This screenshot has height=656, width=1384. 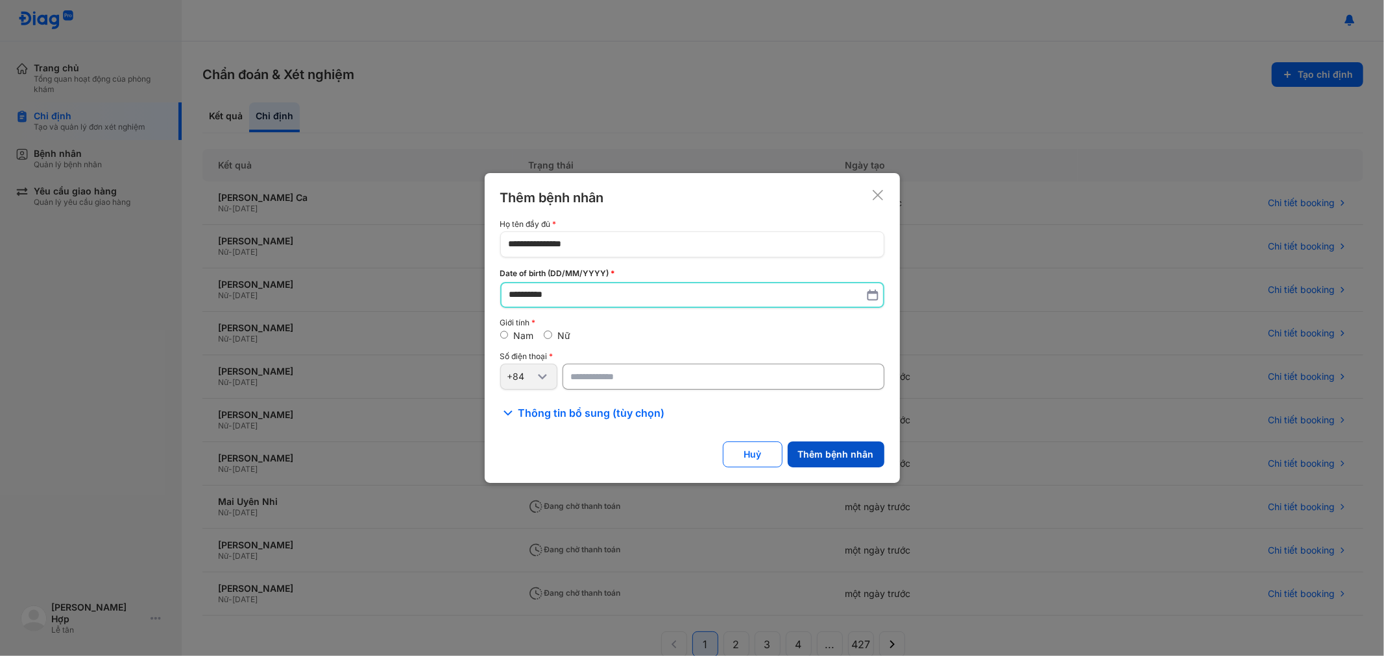 I want to click on button: Thêm bệnh nhân, so click(x=835, y=455).